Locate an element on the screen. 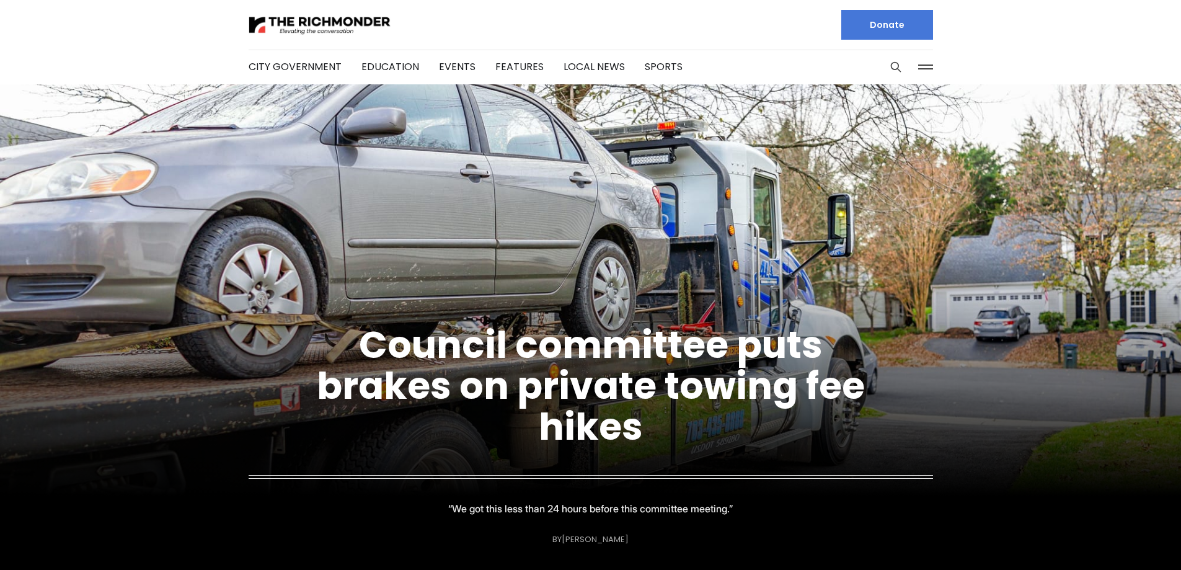 The width and height of the screenshot is (1181, 570). img: The Richmonder is located at coordinates (320, 25).